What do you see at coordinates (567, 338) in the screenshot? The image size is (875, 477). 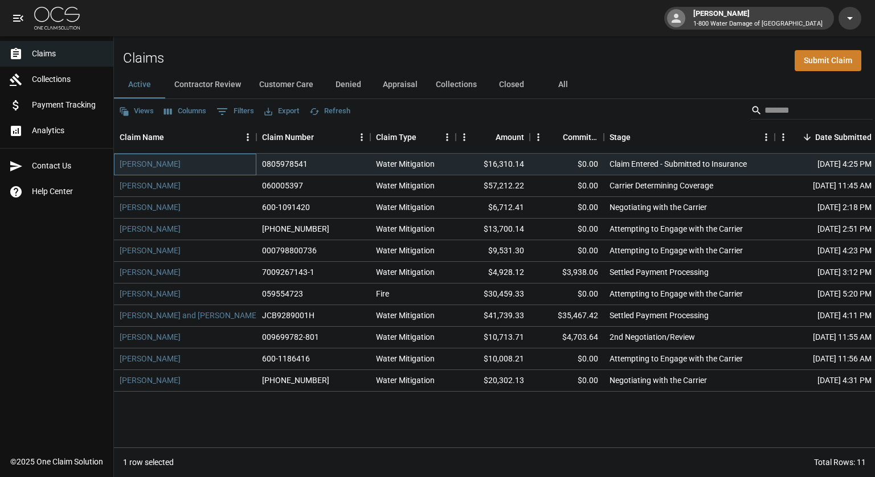 I see `div: $4,703.64` at bounding box center [567, 338].